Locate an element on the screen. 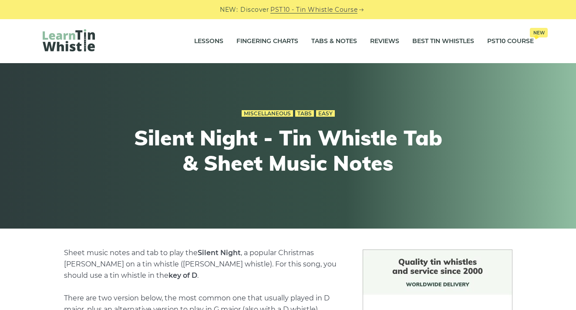  a: Fingering Charts is located at coordinates (267, 41).